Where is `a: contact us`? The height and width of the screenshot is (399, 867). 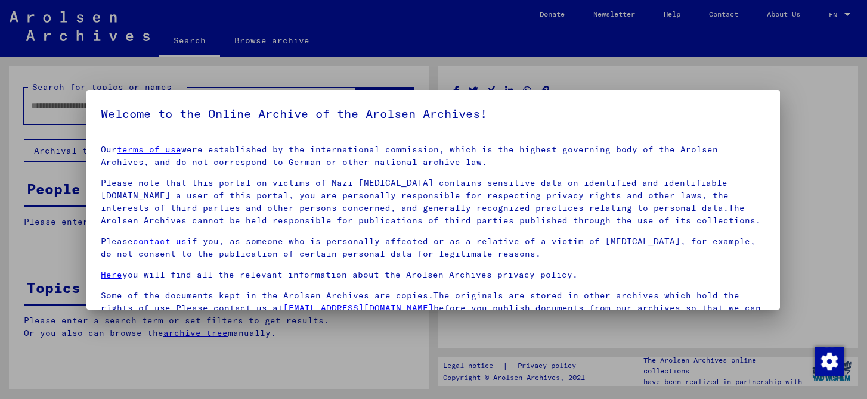 a: contact us is located at coordinates (160, 241).